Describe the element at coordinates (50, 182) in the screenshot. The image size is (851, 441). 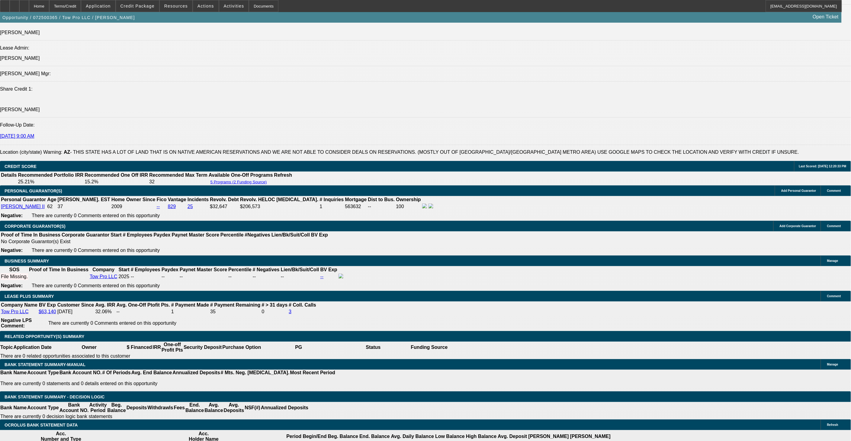
I see `td: 25.21%` at that location.